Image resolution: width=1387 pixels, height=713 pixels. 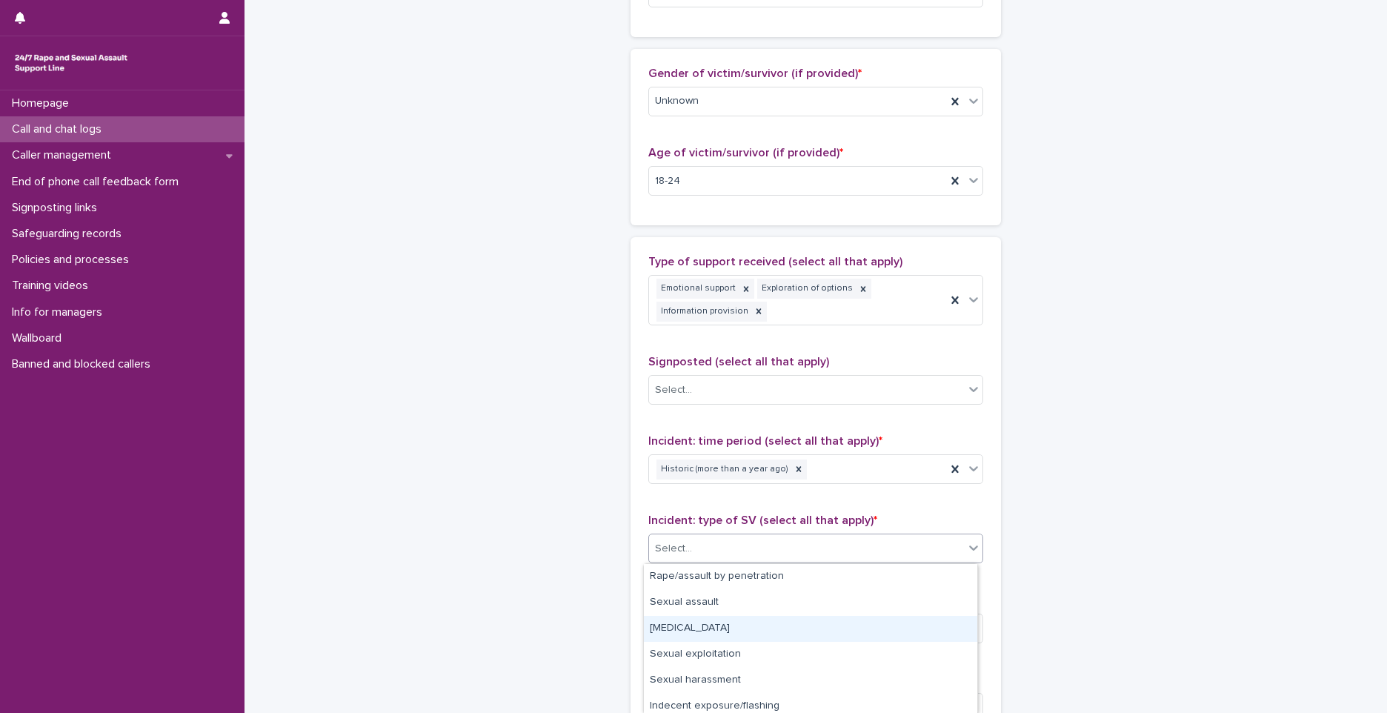 I want to click on span: Incident: type of SV (select all that apply), so click(x=762, y=520).